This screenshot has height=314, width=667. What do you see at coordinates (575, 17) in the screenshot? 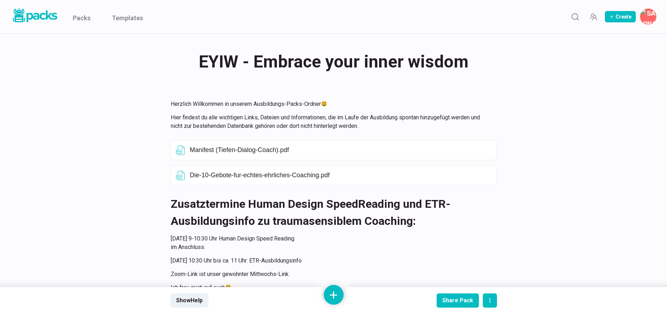
I see `button: Search` at bounding box center [575, 17].